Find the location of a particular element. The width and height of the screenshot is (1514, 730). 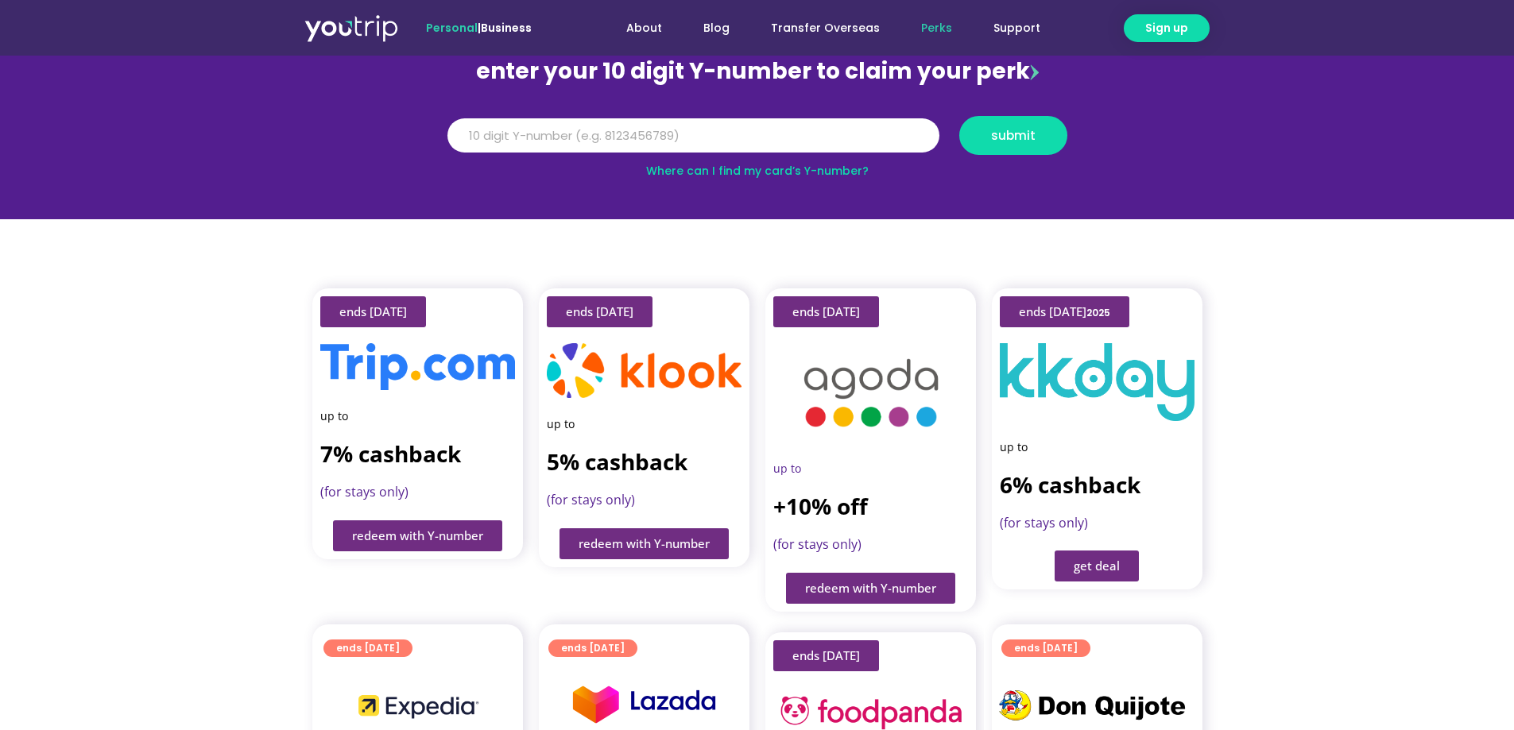

strong: 7% cashback is located at coordinates (390, 454).